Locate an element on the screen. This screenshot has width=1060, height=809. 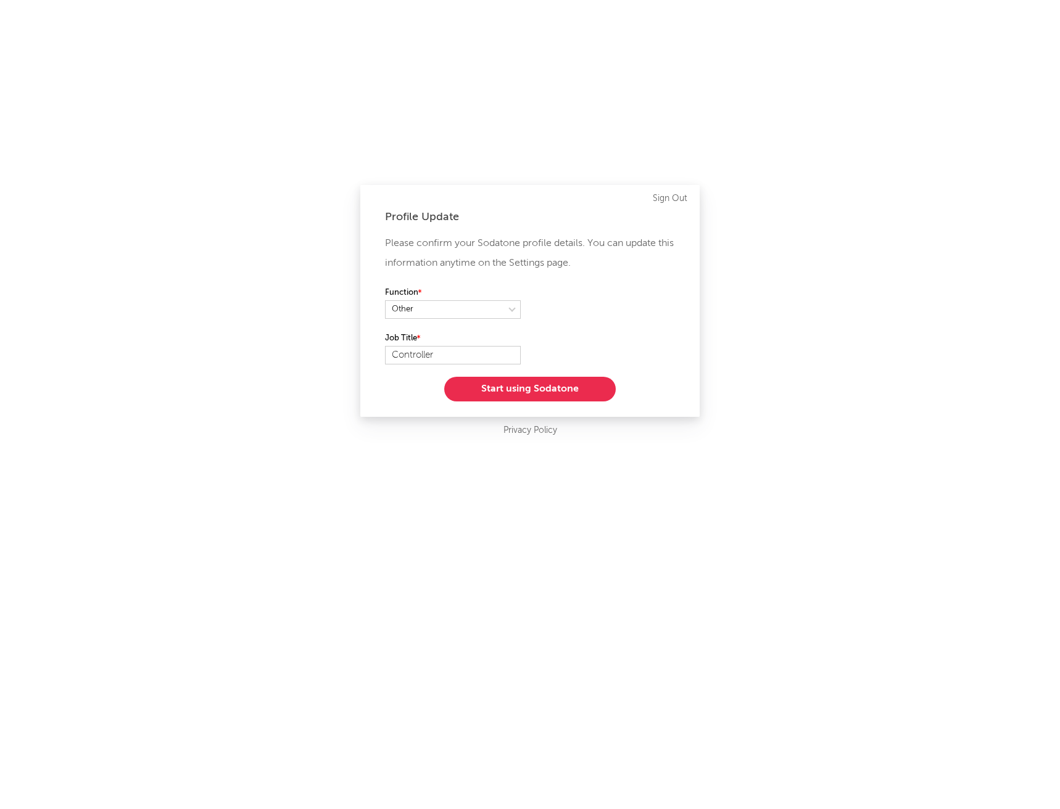
label: Function is located at coordinates (453, 293).